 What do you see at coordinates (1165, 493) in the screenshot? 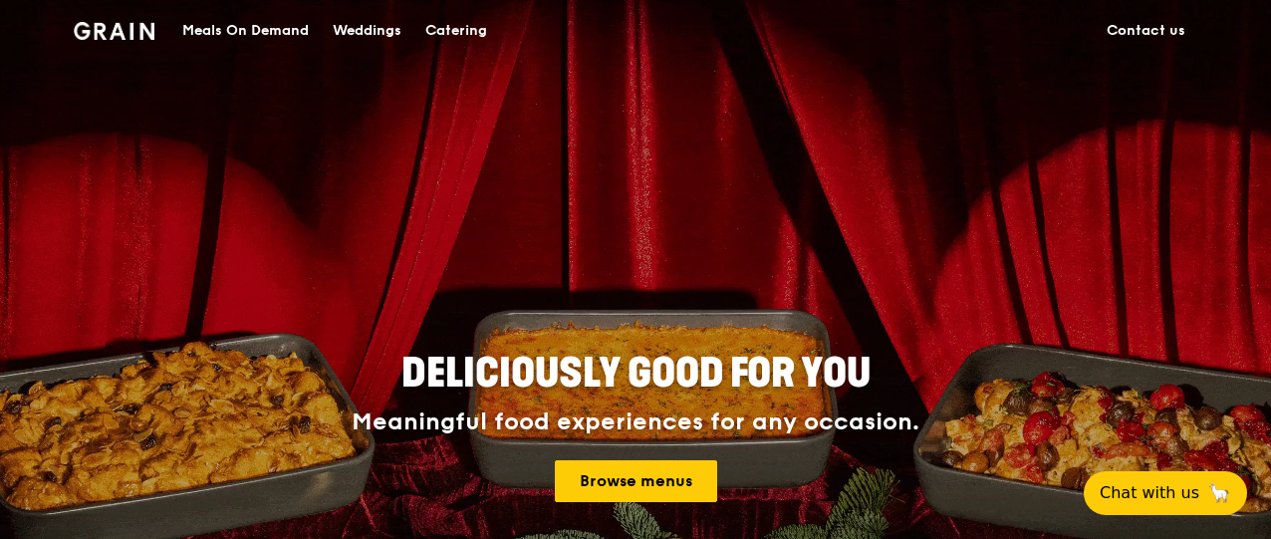
I see `button: Chat with us🦙` at bounding box center [1165, 493].